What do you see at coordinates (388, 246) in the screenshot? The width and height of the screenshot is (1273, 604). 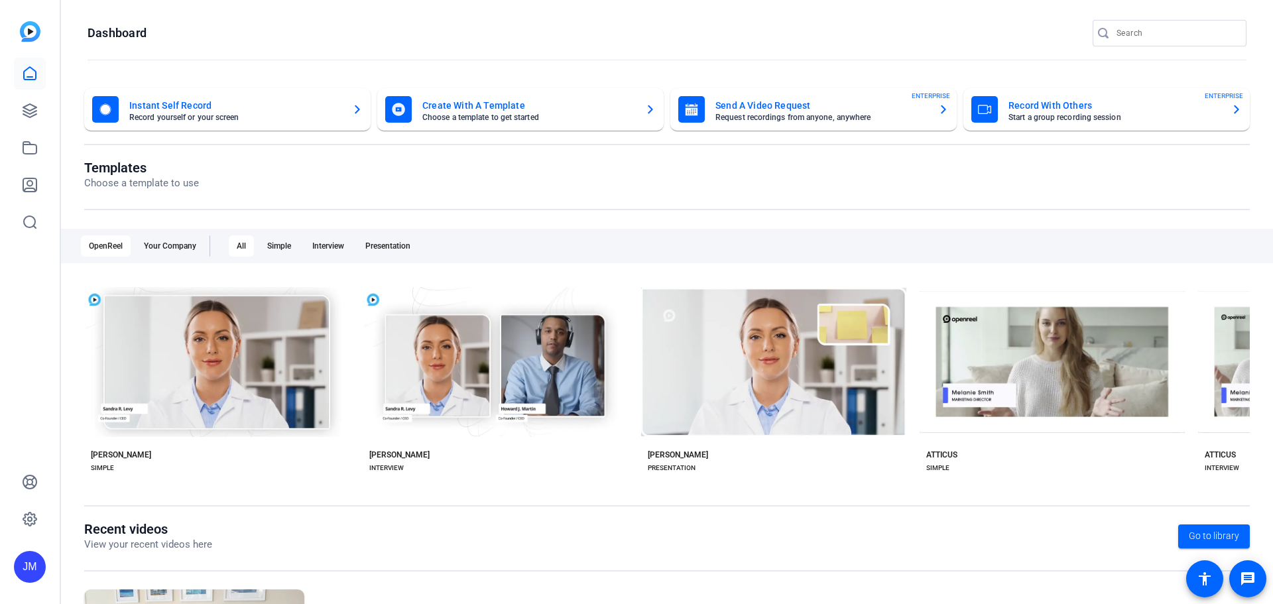 I see `div: Presentation` at bounding box center [388, 246].